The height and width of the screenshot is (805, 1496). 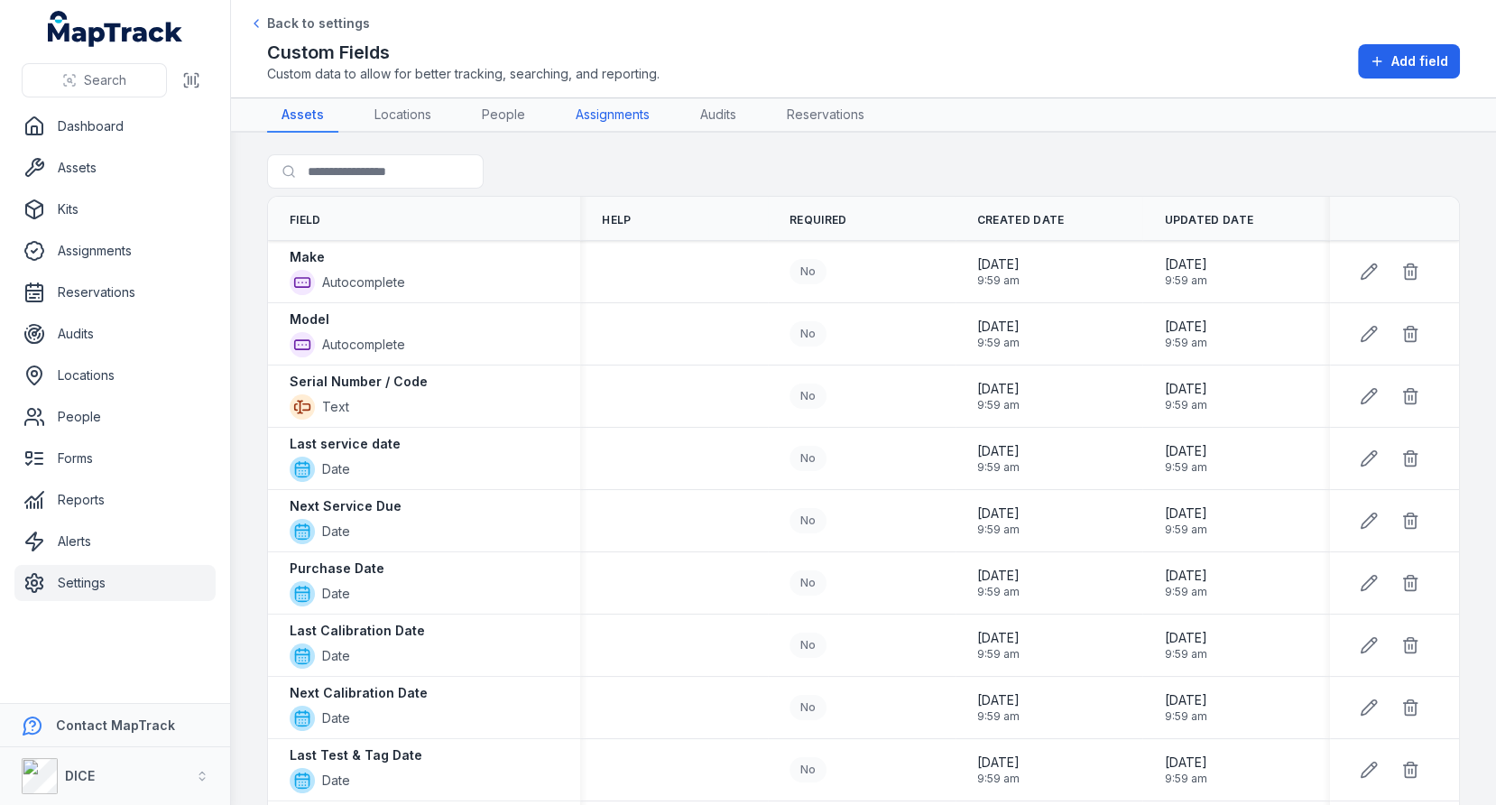 I want to click on button: Add field, so click(x=1408, y=61).